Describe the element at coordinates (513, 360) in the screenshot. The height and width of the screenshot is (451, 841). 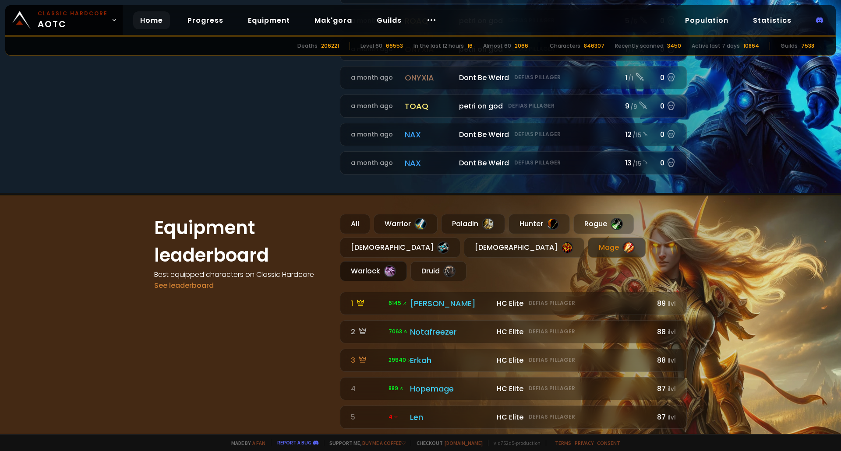
I see `a: 3 29940 Erkah HC EliteDefias Pillager88ilvl` at that location.